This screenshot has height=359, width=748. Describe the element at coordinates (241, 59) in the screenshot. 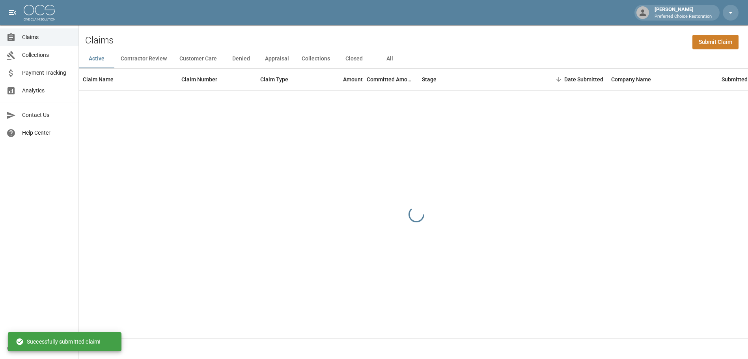

I see `button: Denied` at that location.